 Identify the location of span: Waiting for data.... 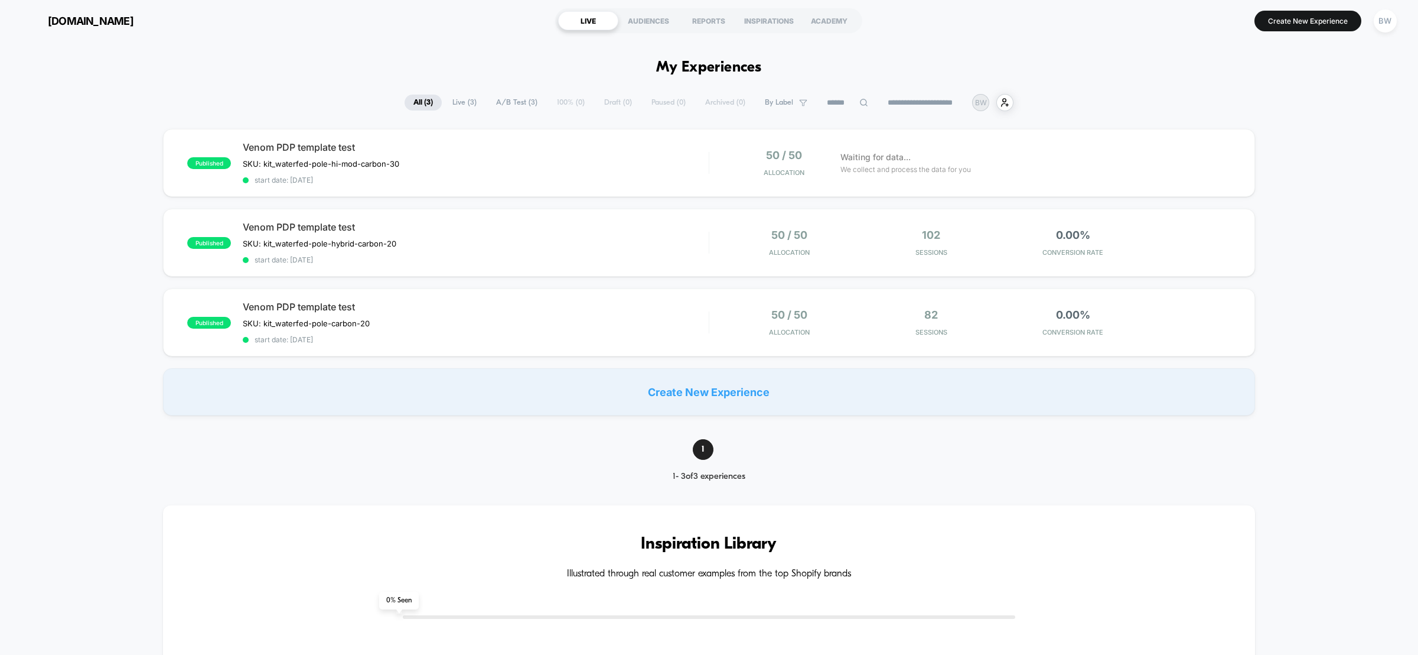
(876, 157).